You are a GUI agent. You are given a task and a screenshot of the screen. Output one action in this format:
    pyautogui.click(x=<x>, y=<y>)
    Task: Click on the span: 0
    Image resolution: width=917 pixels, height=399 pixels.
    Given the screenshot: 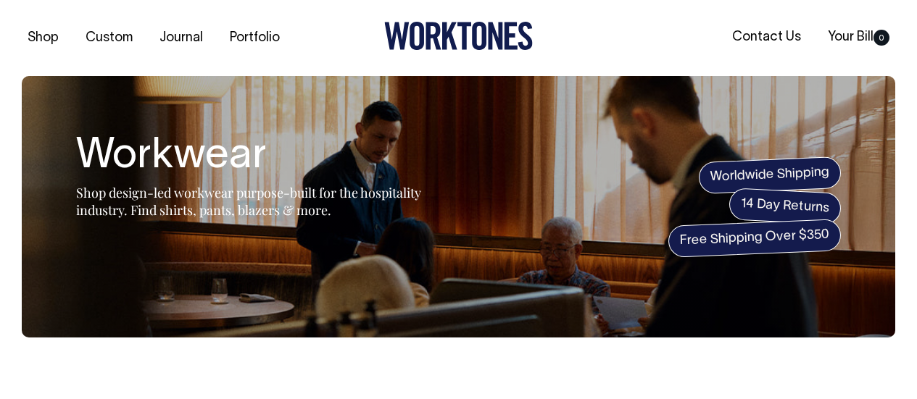 What is the action you would take?
    pyautogui.click(x=881, y=38)
    